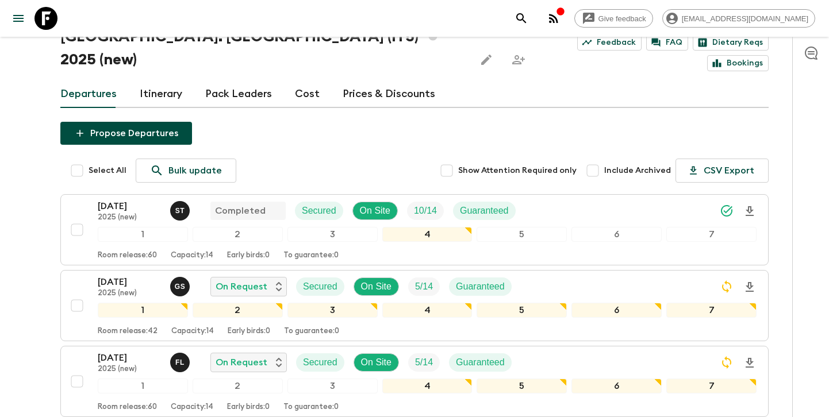 The width and height of the screenshot is (829, 417). What do you see at coordinates (180, 287) in the screenshot?
I see `p: G S` at bounding box center [180, 287].